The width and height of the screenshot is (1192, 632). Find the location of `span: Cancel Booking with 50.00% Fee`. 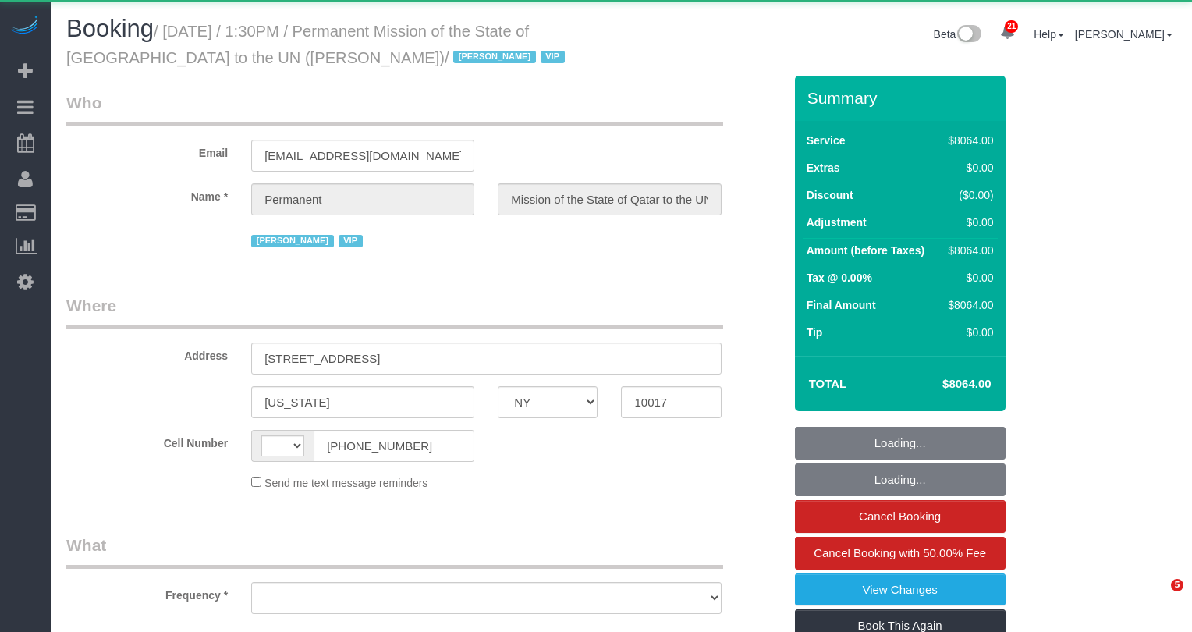

span: Cancel Booking with 50.00% Fee is located at coordinates (900, 552).